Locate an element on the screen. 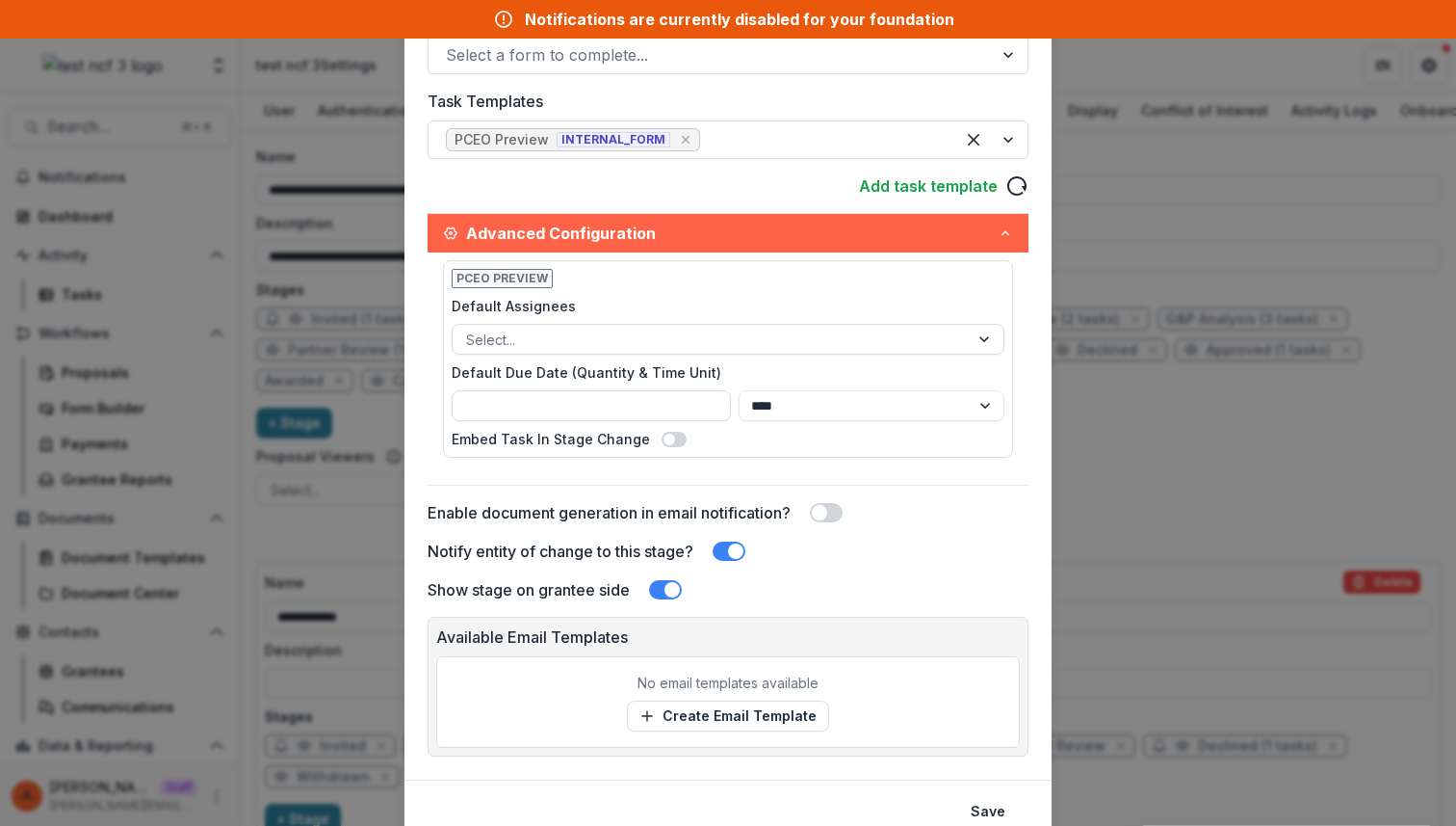 The height and width of the screenshot is (826, 1456). label: Enable document generation in email notification? is located at coordinates (609, 513).